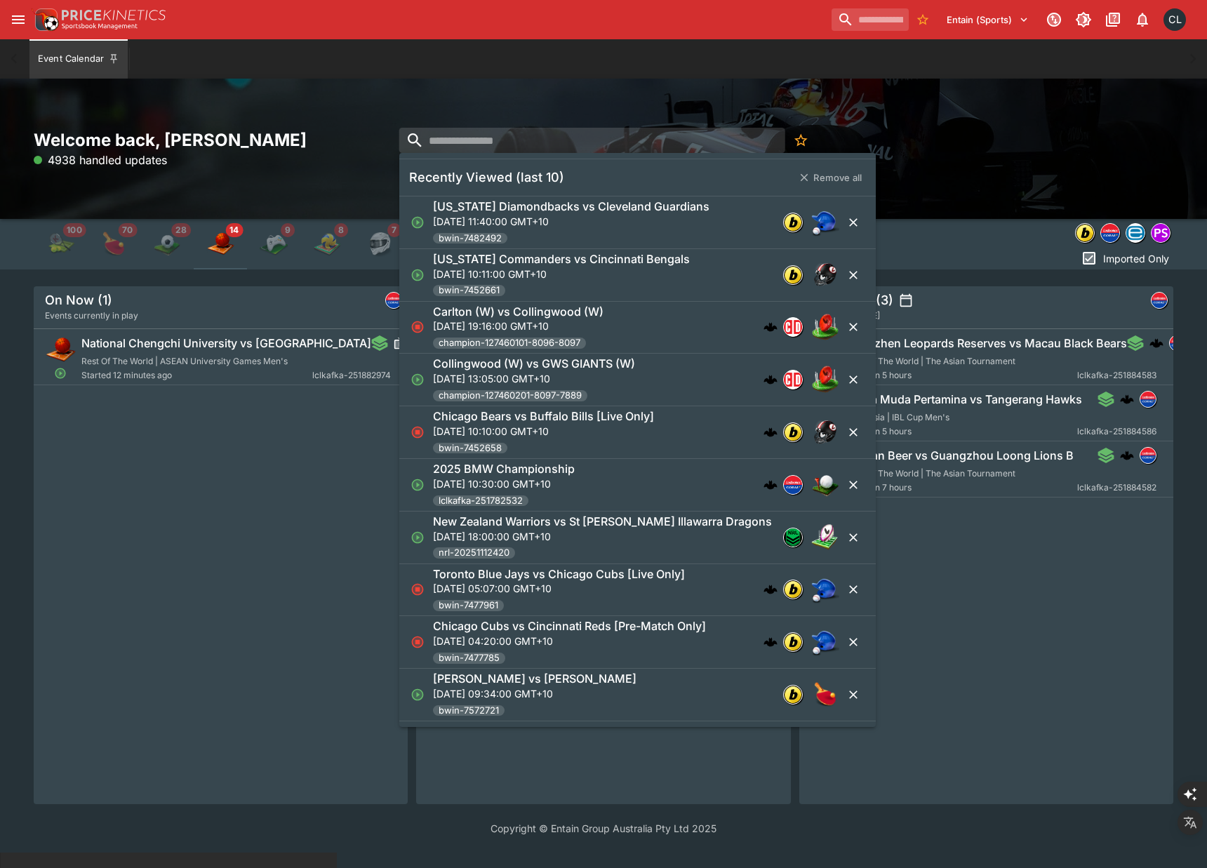  I want to click on span: lclkafka-251884586, so click(1116, 431).